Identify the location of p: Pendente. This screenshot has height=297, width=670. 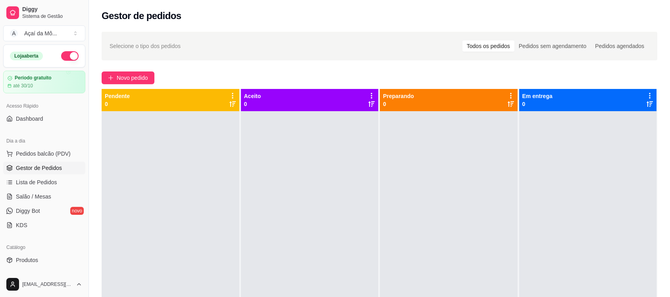
(117, 96).